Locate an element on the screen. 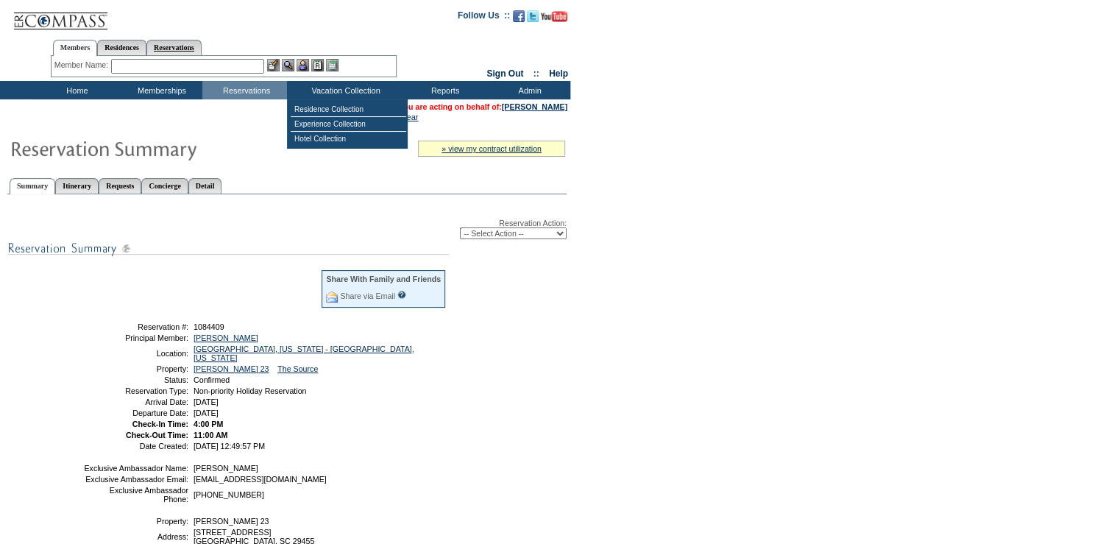 Image resolution: width=1117 pixels, height=544 pixels. td: Principal Member: is located at coordinates (135, 338).